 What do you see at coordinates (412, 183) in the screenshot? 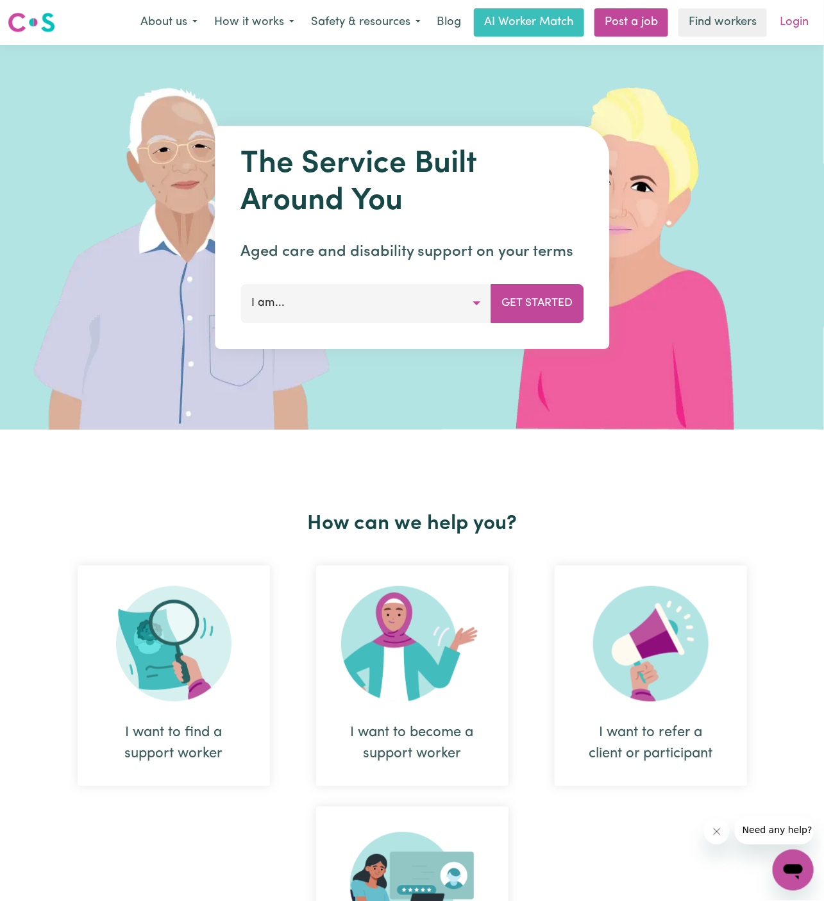
I see `h1: The Service Built Around You` at bounding box center [412, 183].